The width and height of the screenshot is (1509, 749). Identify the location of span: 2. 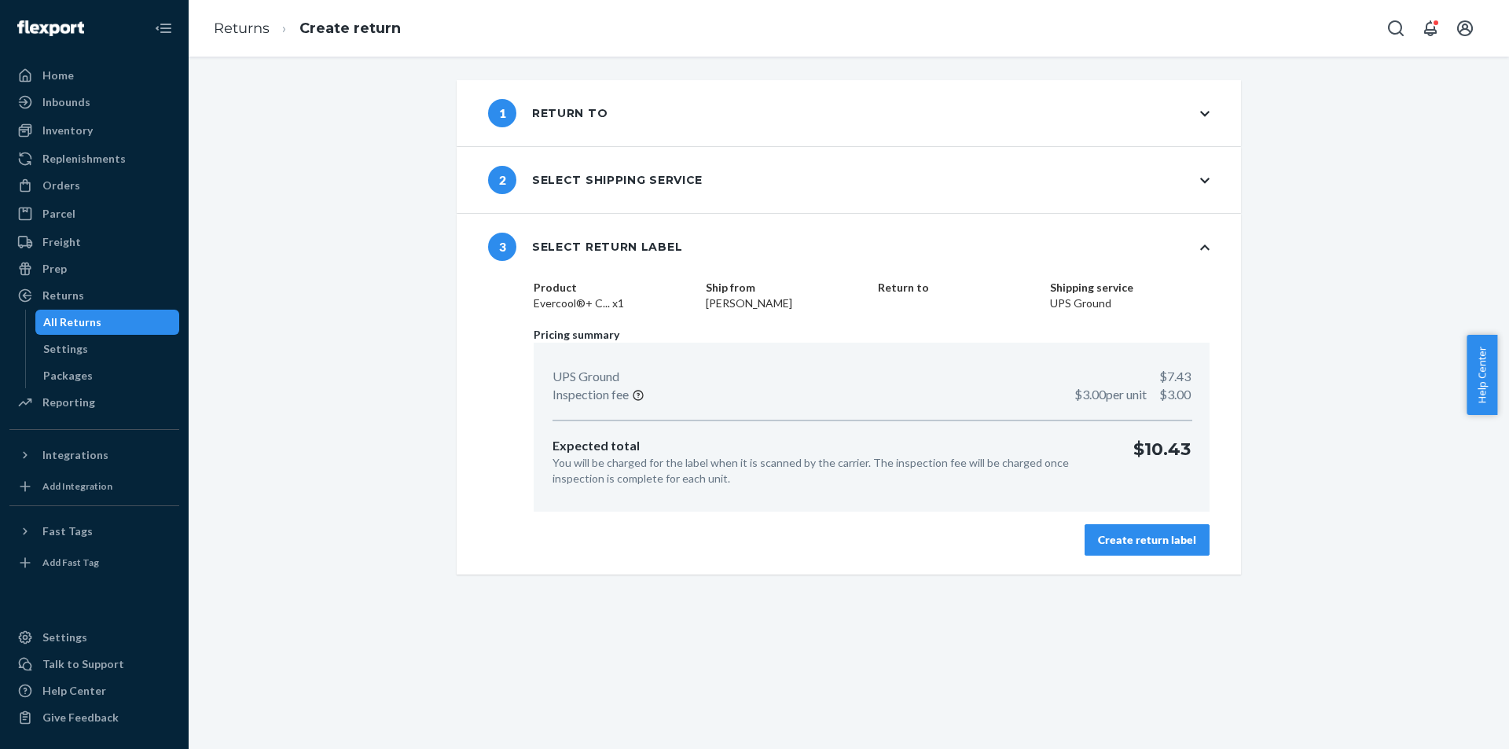
(502, 180).